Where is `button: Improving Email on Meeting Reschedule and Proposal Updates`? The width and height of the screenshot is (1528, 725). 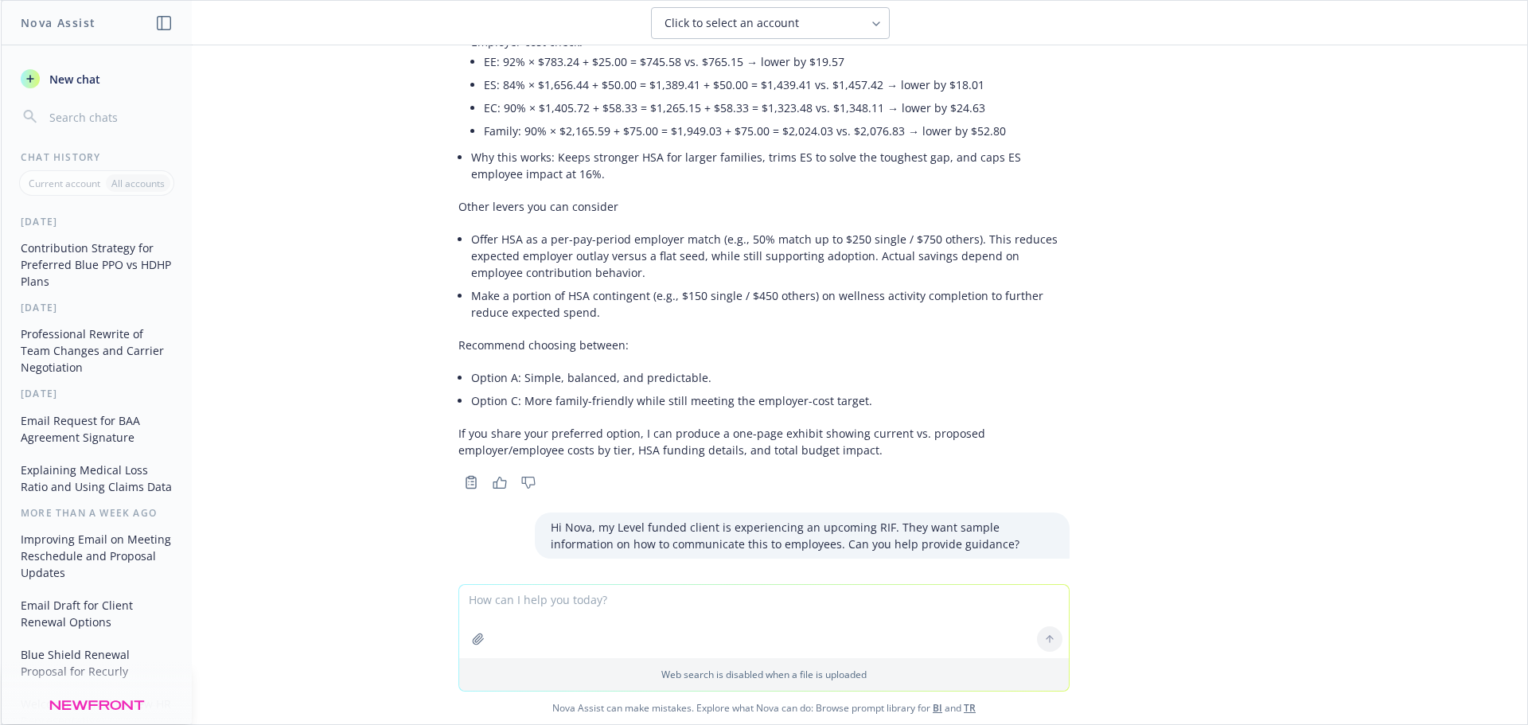 button: Improving Email on Meeting Reschedule and Proposal Updates is located at coordinates (96, 556).